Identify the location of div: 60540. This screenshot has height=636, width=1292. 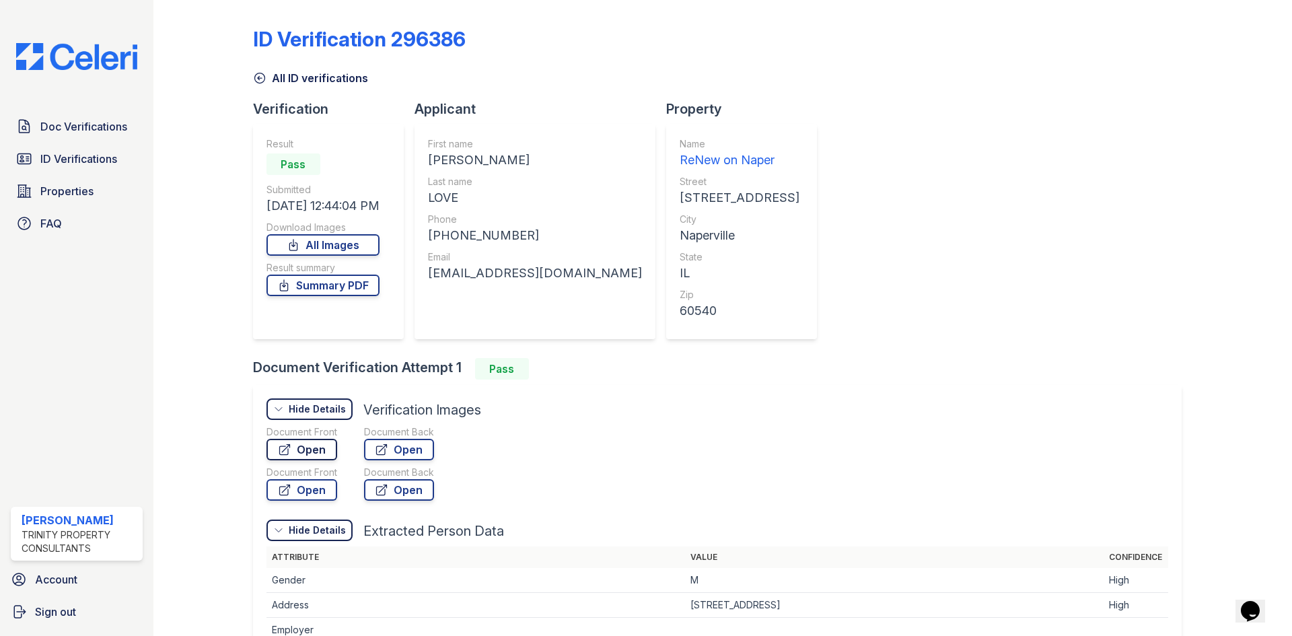
(739, 311).